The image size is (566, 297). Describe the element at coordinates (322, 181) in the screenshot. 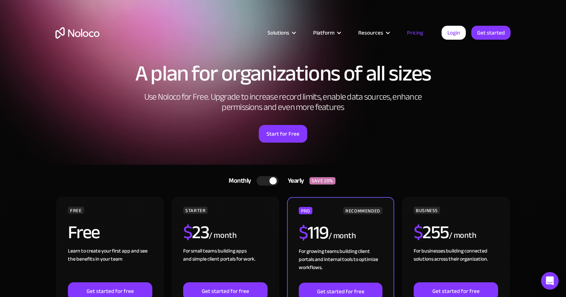

I see `div: SAVE 20%` at that location.